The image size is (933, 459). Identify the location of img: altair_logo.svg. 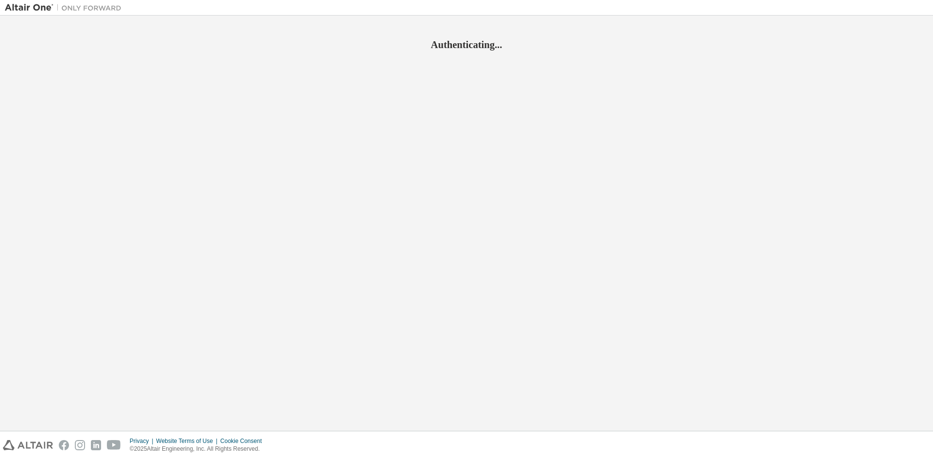
(28, 445).